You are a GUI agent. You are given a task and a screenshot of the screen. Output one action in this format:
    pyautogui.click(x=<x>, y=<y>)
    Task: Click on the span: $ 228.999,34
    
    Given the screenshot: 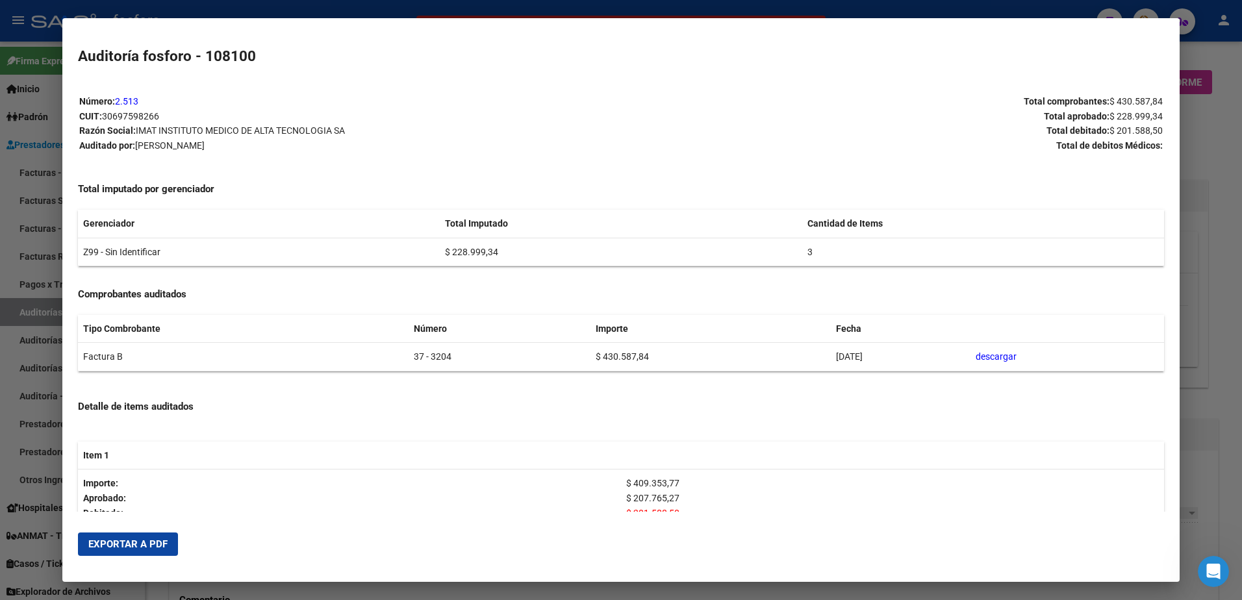 What is the action you would take?
    pyautogui.click(x=1136, y=116)
    